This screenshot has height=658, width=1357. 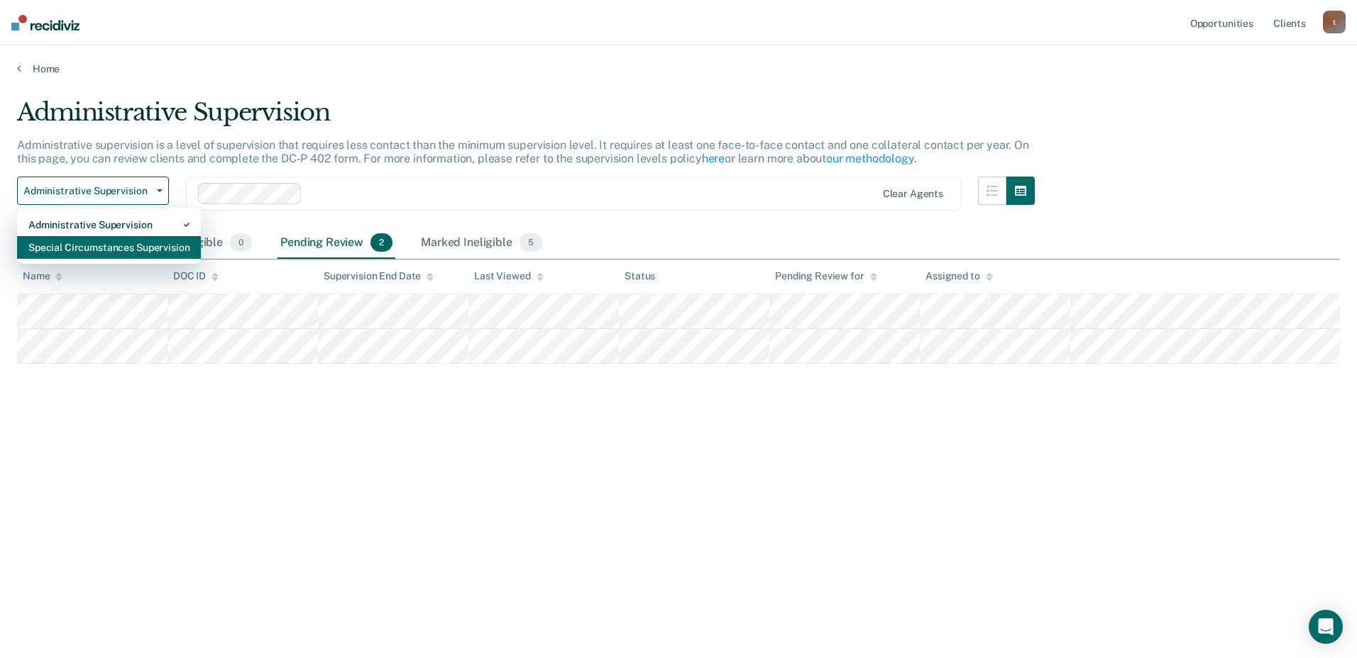 I want to click on div: DOC ID, so click(x=196, y=276).